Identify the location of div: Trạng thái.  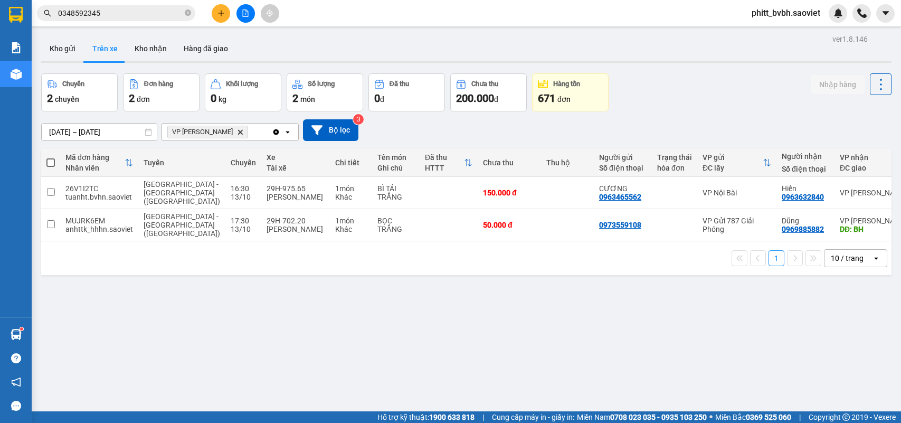
(675, 157).